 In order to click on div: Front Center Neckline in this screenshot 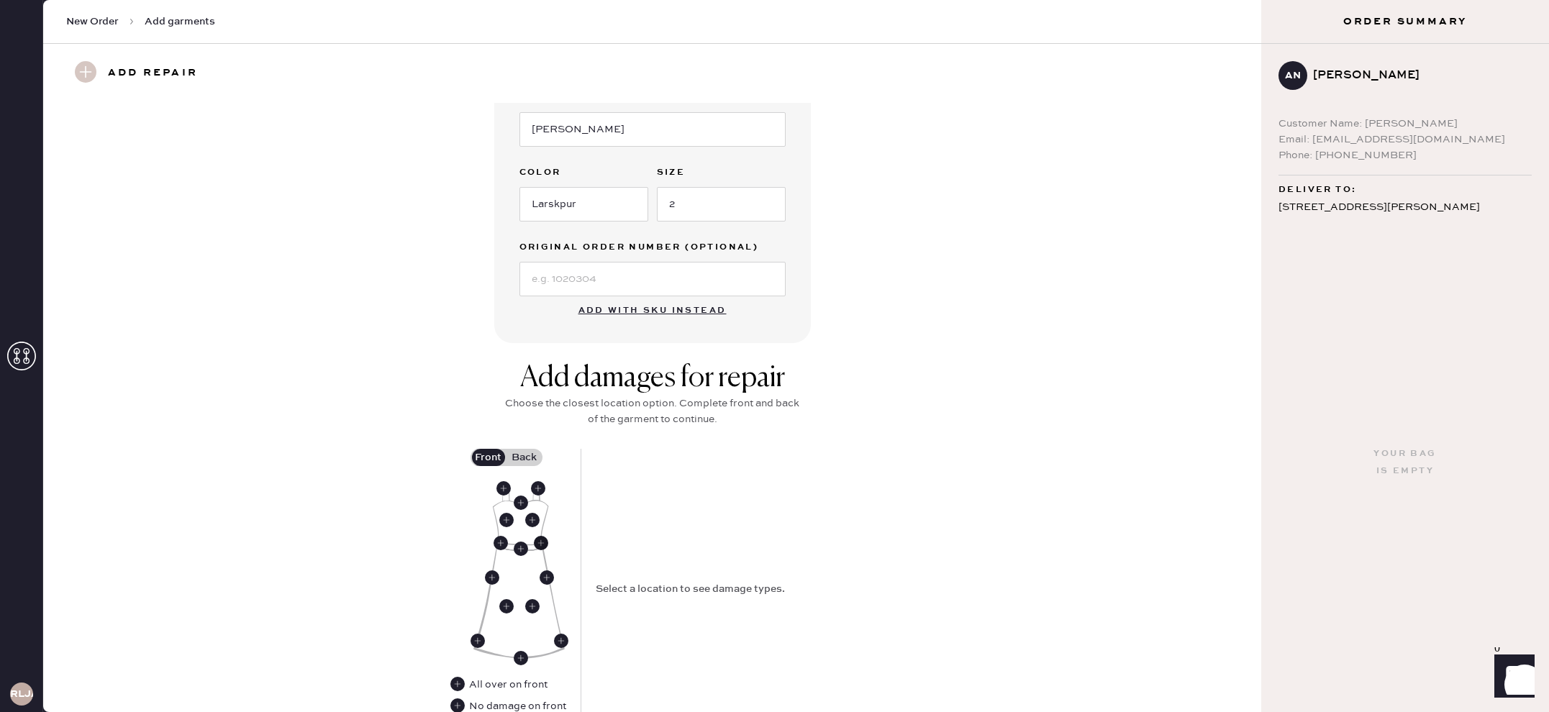, I will do `click(521, 503)`.